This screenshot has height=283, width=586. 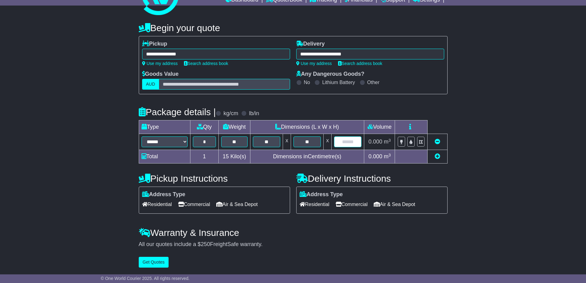 I want to click on td: Type, so click(x=164, y=127).